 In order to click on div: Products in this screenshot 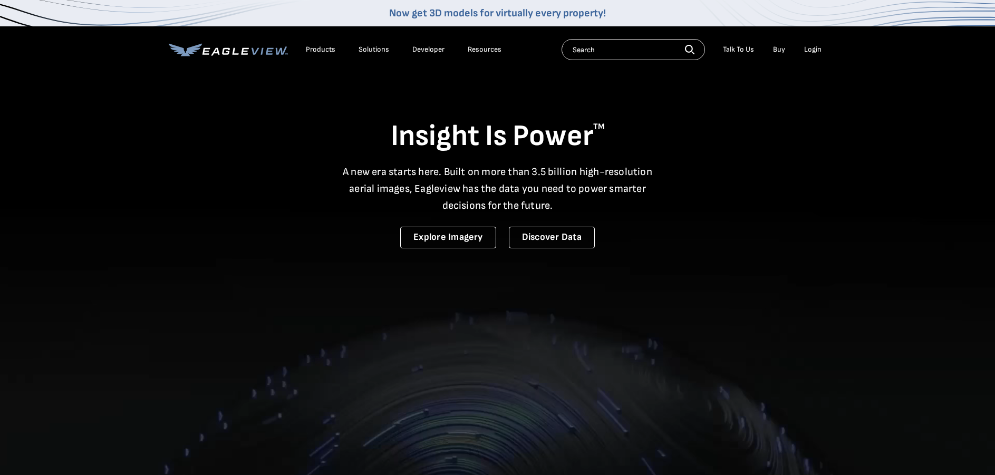, I will do `click(321, 50)`.